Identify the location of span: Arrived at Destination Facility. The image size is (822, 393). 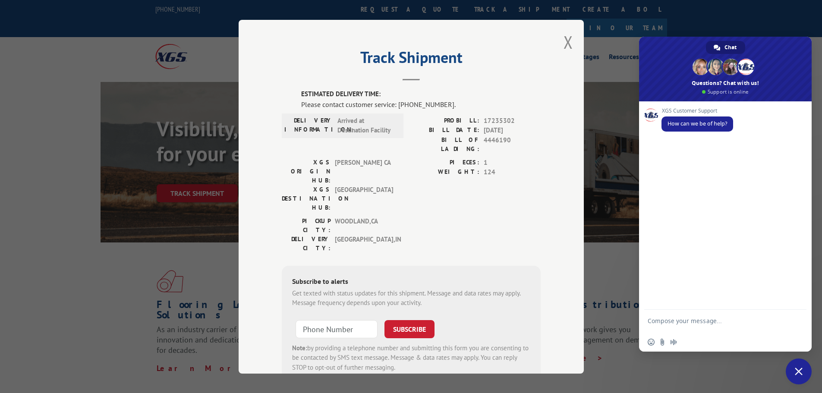
(366, 125).